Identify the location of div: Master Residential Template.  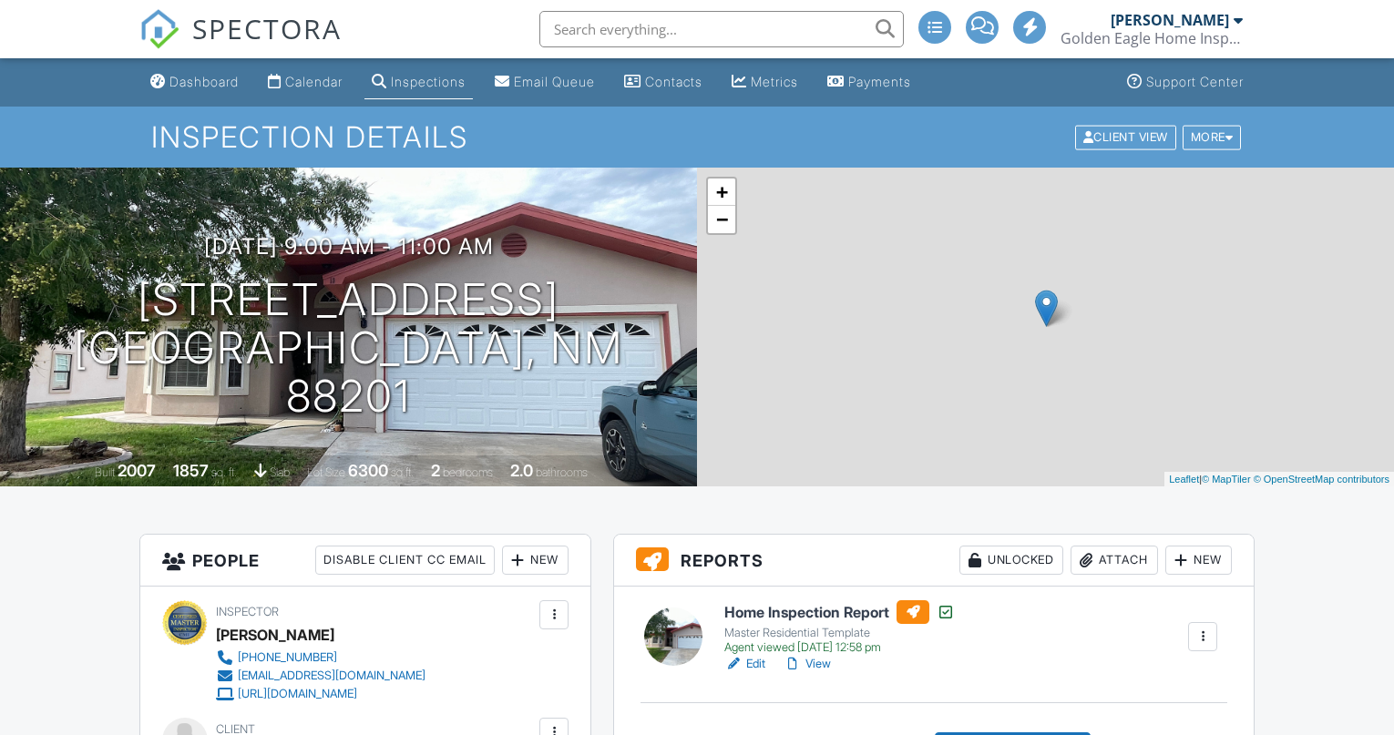
(839, 633).